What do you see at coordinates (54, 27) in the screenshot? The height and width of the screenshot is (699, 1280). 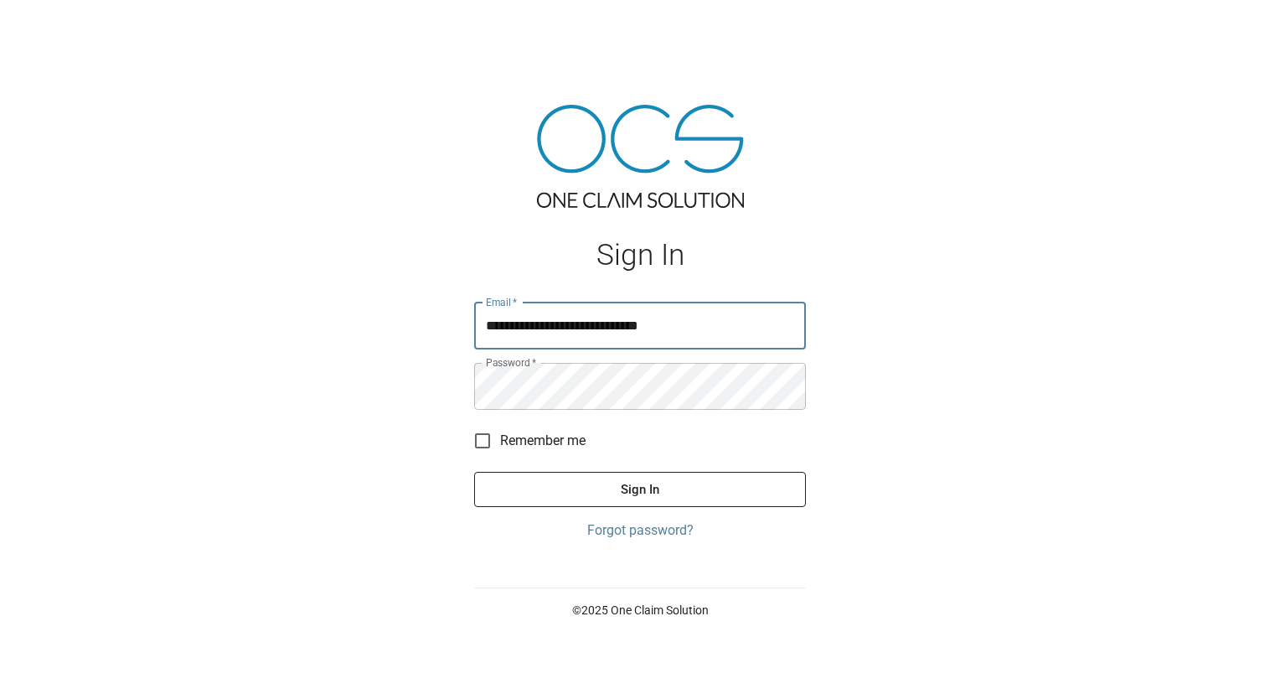 I see `img: ocs-logo-white-transparent.png` at bounding box center [54, 27].